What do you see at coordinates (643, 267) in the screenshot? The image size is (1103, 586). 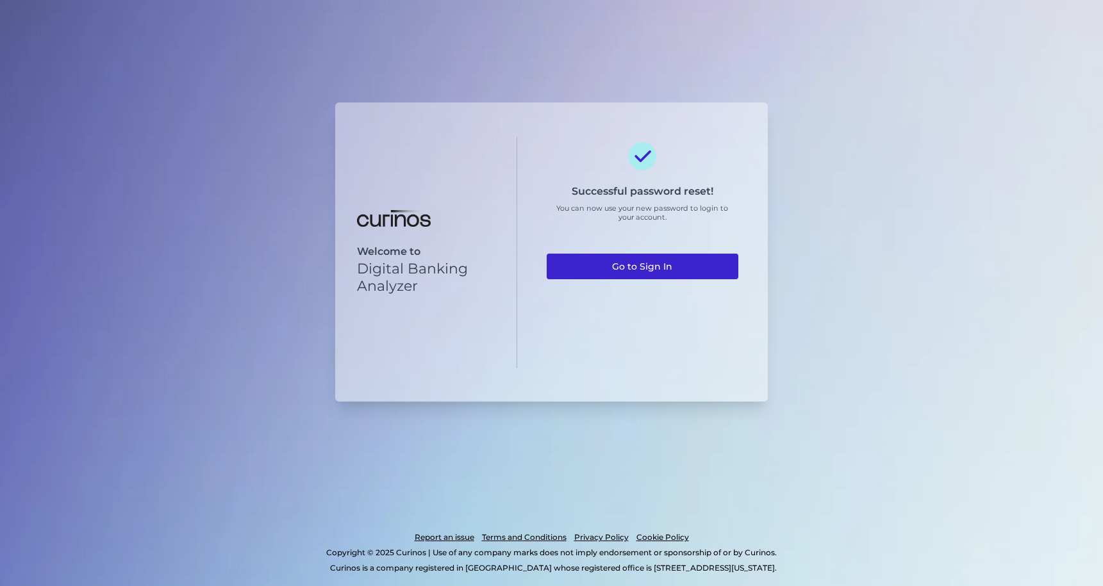 I see `a: Go to Sign In` at bounding box center [643, 267].